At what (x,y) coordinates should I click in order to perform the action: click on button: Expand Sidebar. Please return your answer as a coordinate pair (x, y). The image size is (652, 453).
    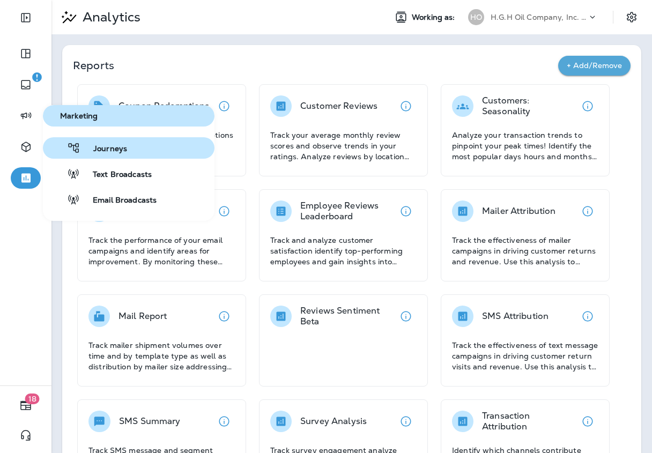
    Looking at the image, I should click on (26, 18).